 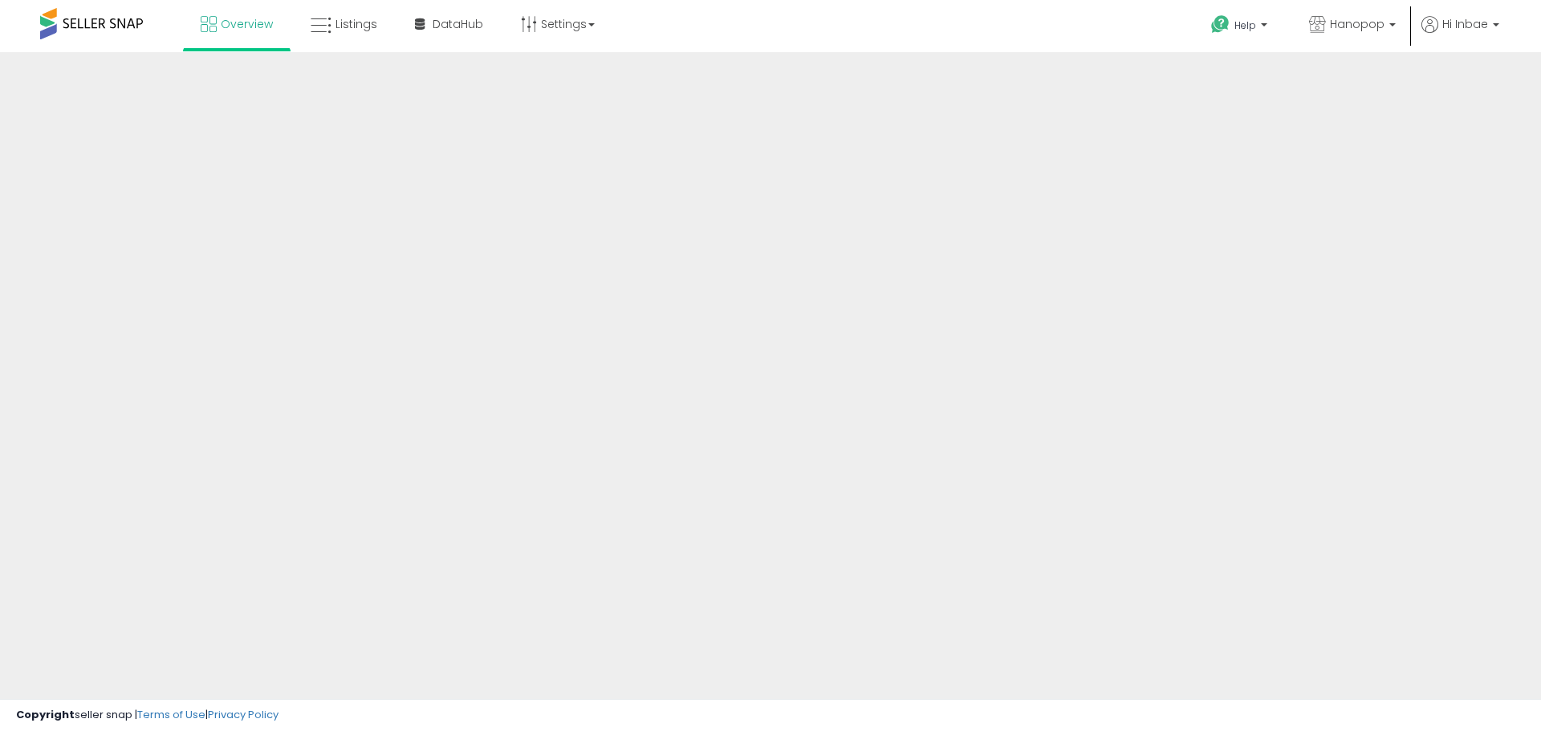 What do you see at coordinates (458, 24) in the screenshot?
I see `span: DataHub` at bounding box center [458, 24].